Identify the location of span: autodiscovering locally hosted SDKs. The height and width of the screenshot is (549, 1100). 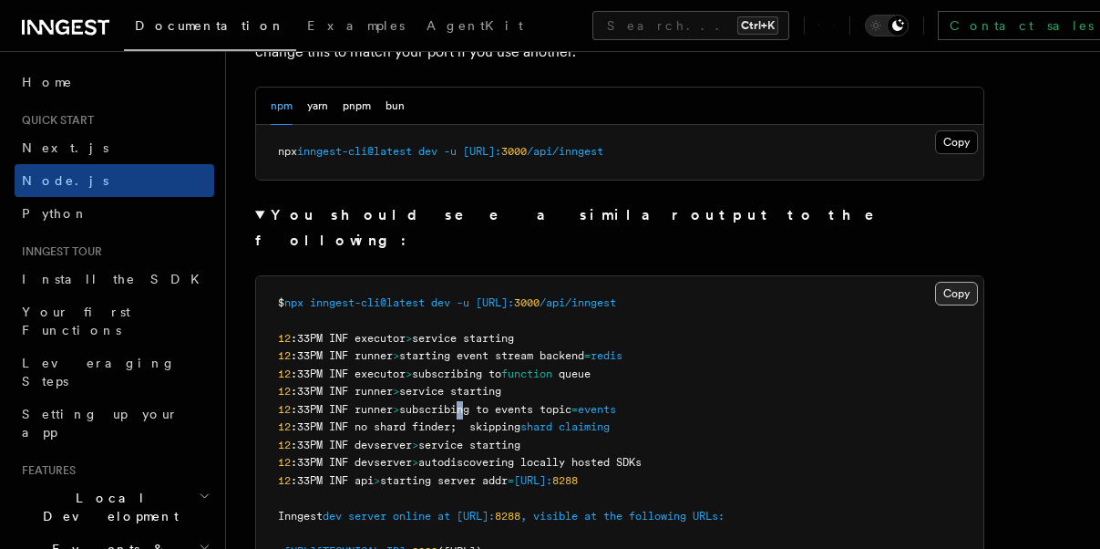
(530, 462).